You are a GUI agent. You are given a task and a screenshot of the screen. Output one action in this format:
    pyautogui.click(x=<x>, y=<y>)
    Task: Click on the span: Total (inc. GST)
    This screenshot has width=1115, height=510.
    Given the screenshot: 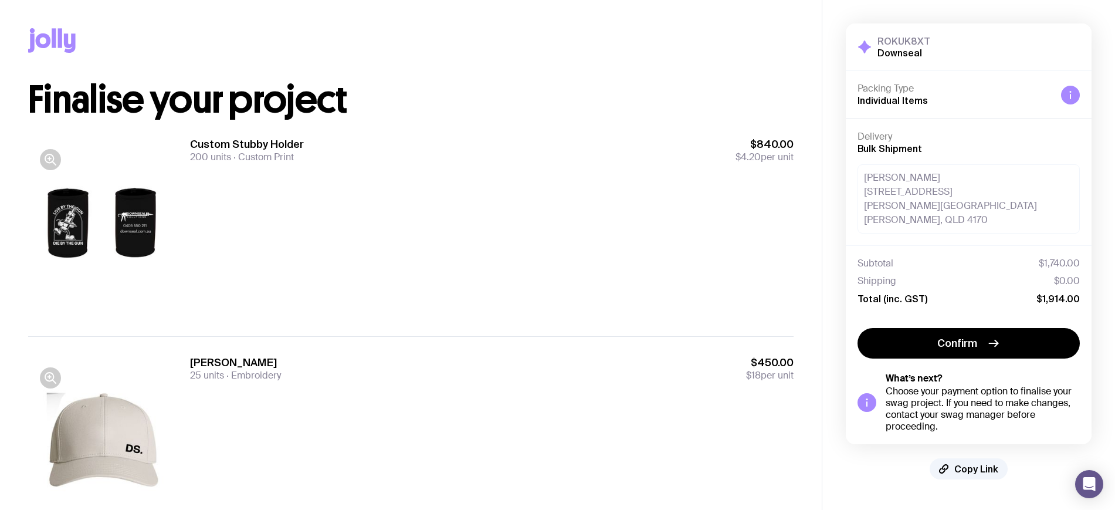 What is the action you would take?
    pyautogui.click(x=892, y=299)
    